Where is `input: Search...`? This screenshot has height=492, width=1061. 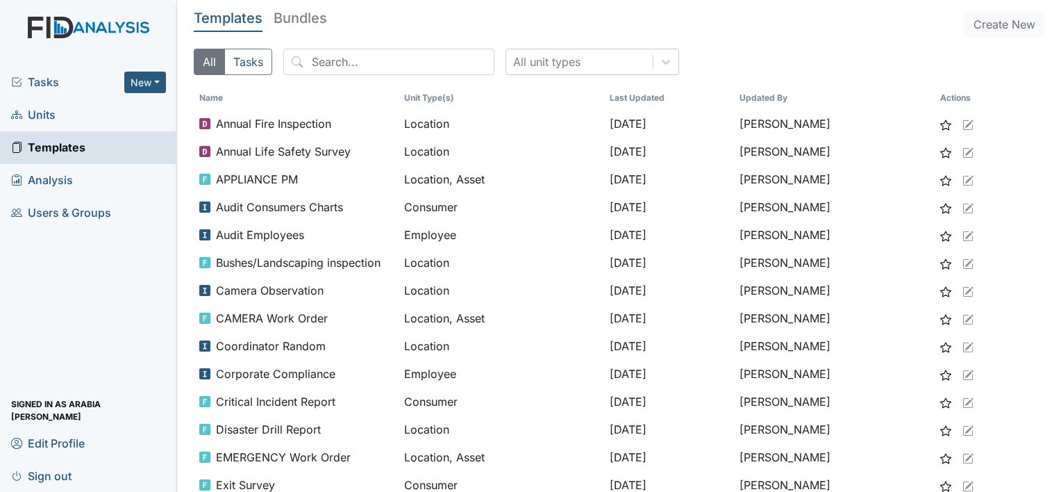 input: Search... is located at coordinates (389, 62).